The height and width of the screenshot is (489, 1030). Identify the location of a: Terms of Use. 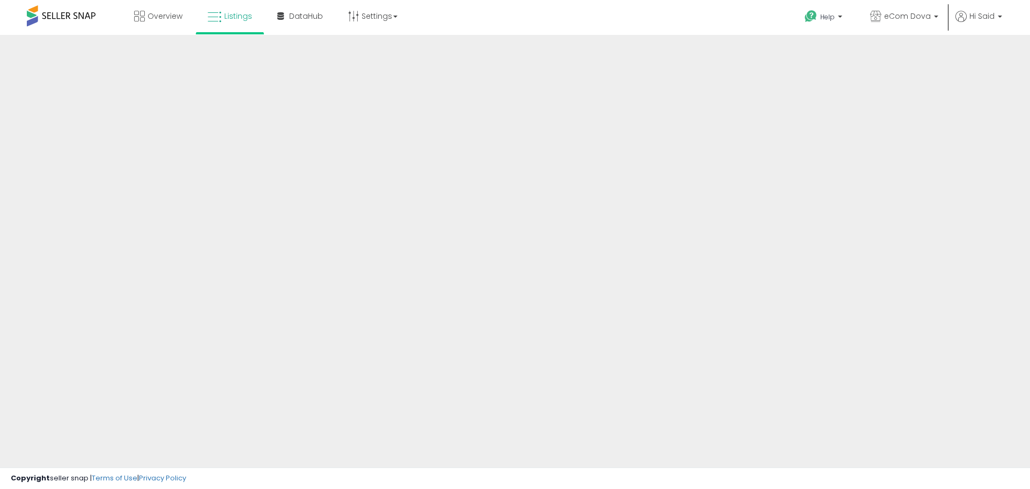
(114, 478).